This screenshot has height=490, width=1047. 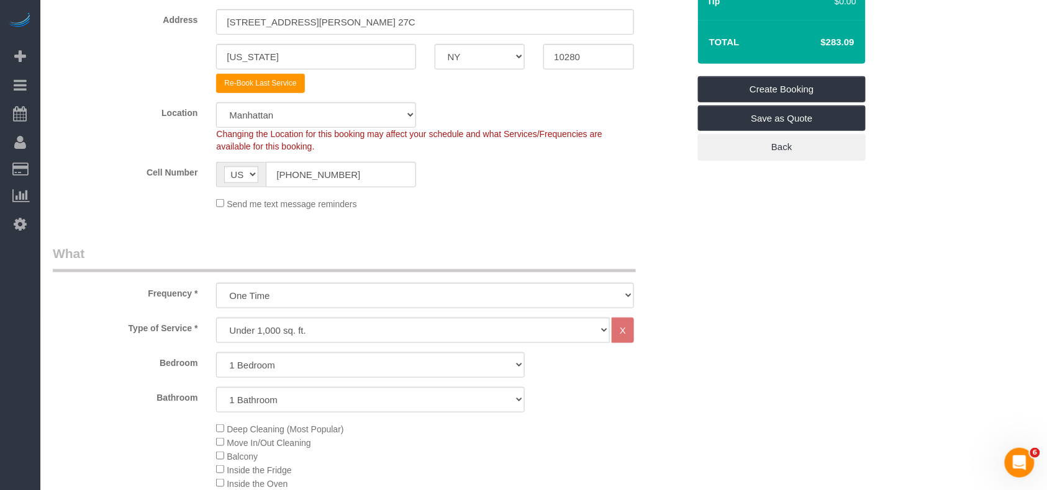 What do you see at coordinates (125, 110) in the screenshot?
I see `label: Location` at bounding box center [125, 110].